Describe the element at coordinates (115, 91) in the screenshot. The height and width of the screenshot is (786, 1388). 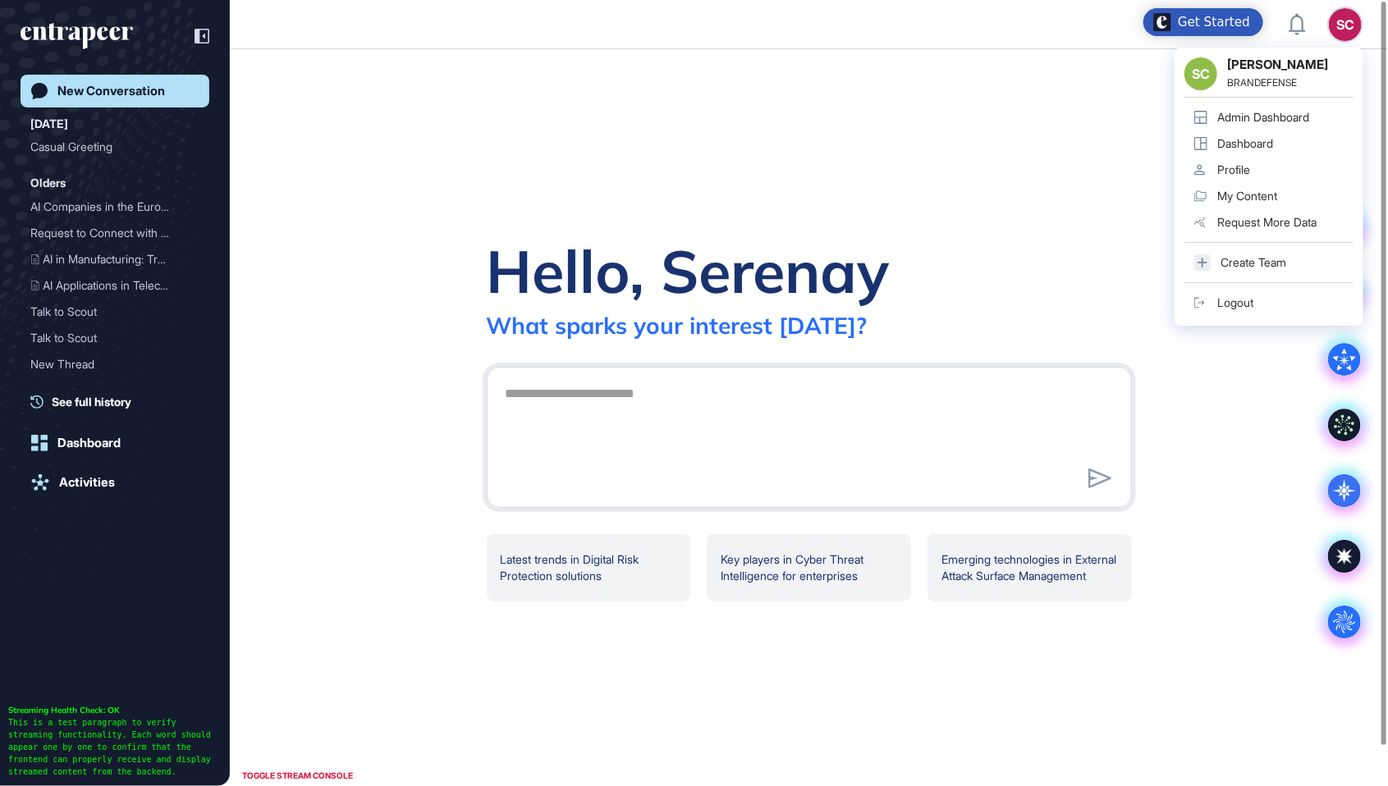
I see `a: New Conversation` at that location.